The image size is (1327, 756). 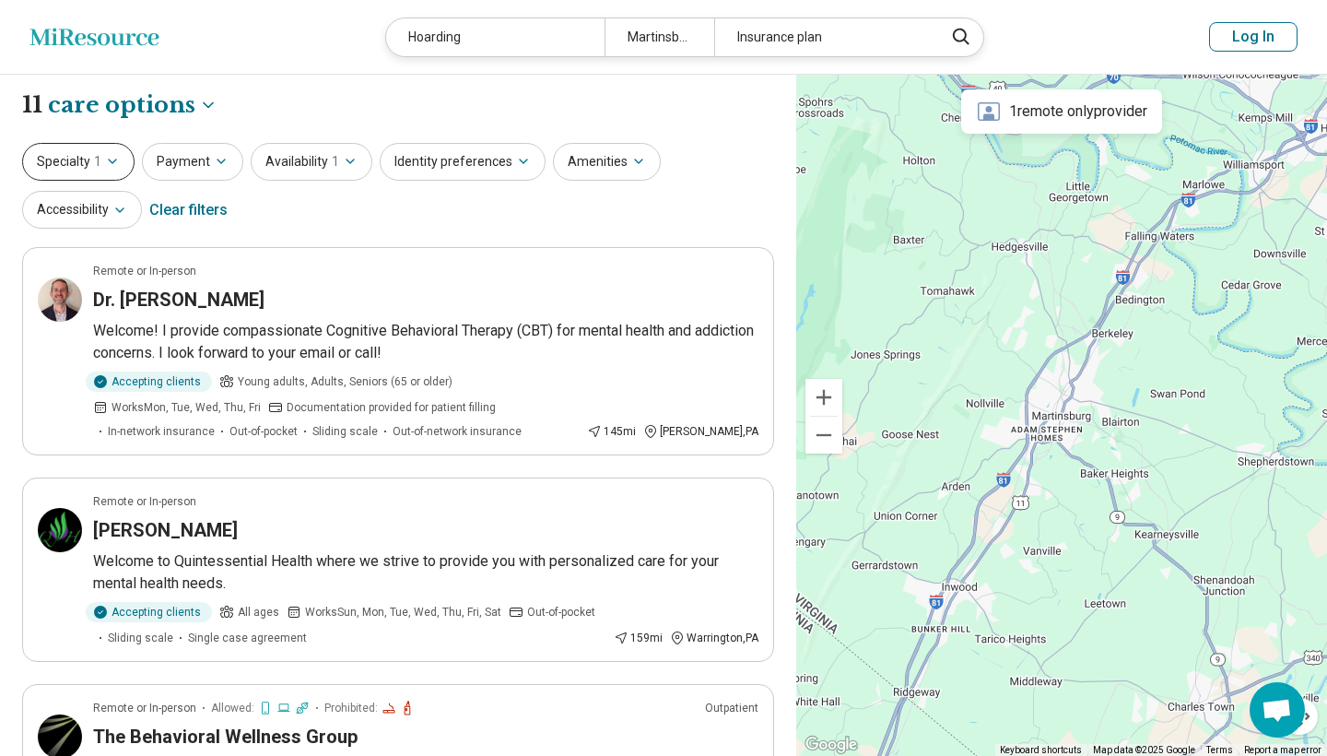 I want to click on button: Zoom out, so click(x=824, y=435).